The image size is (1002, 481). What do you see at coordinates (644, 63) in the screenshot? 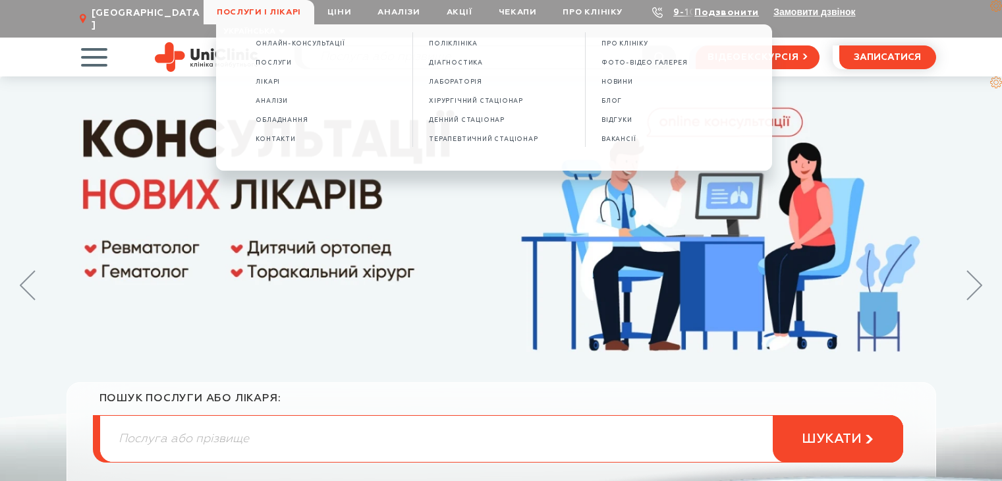
I see `span: ФОТО-ВІДЕО ГАЛЕРЕЯ` at bounding box center [644, 63].